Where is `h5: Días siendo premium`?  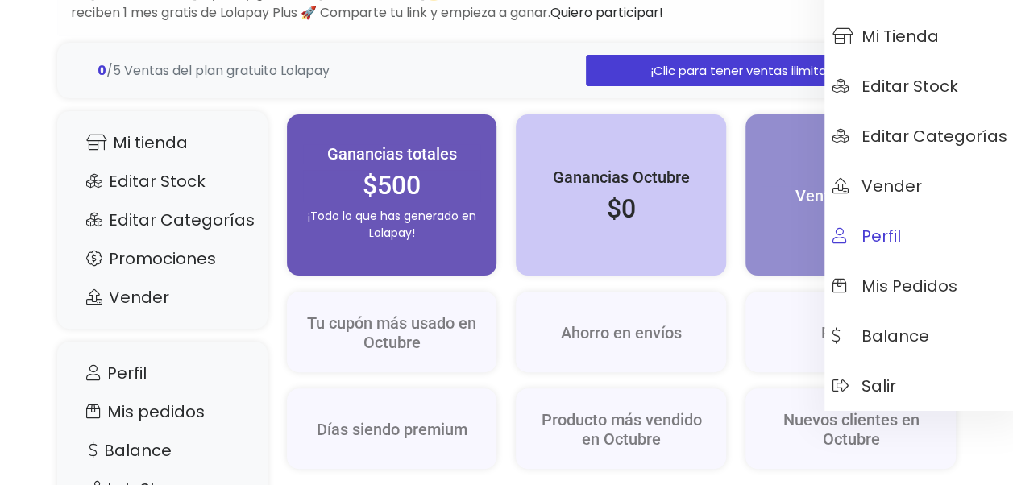
h5: Días siendo premium is located at coordinates (392, 430).